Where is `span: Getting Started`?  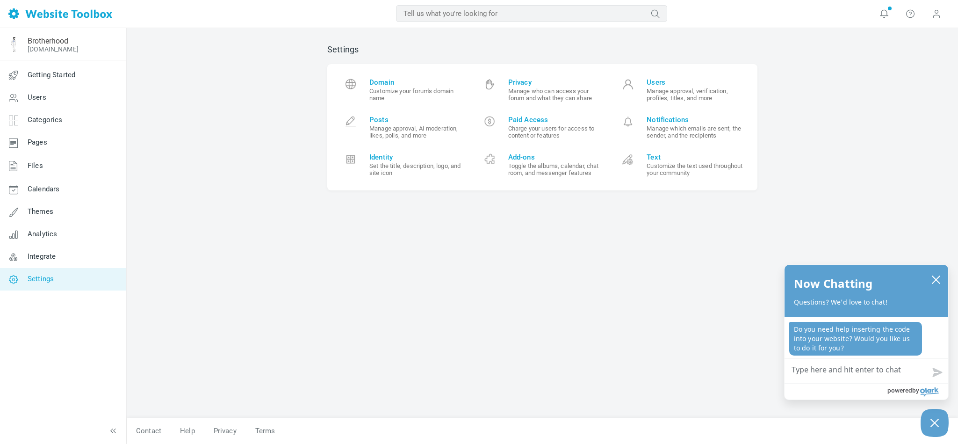 span: Getting Started is located at coordinates (51, 75).